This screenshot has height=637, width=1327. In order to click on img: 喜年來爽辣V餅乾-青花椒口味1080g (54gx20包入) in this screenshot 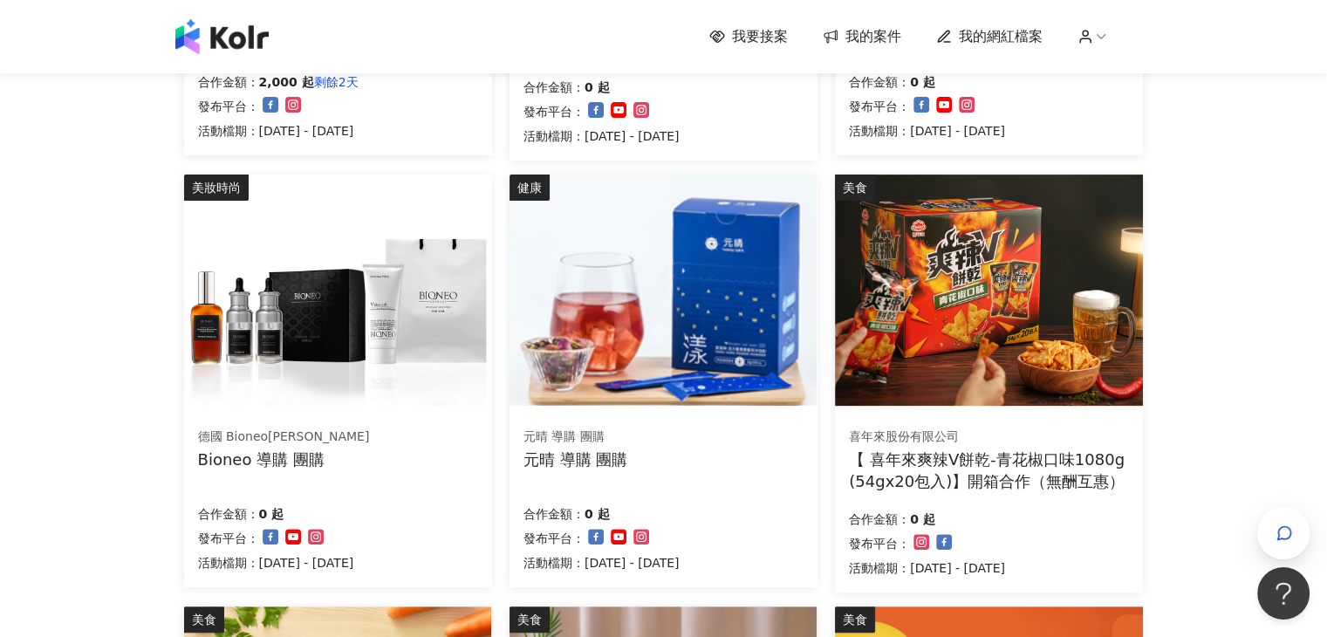, I will do `click(988, 290)`.